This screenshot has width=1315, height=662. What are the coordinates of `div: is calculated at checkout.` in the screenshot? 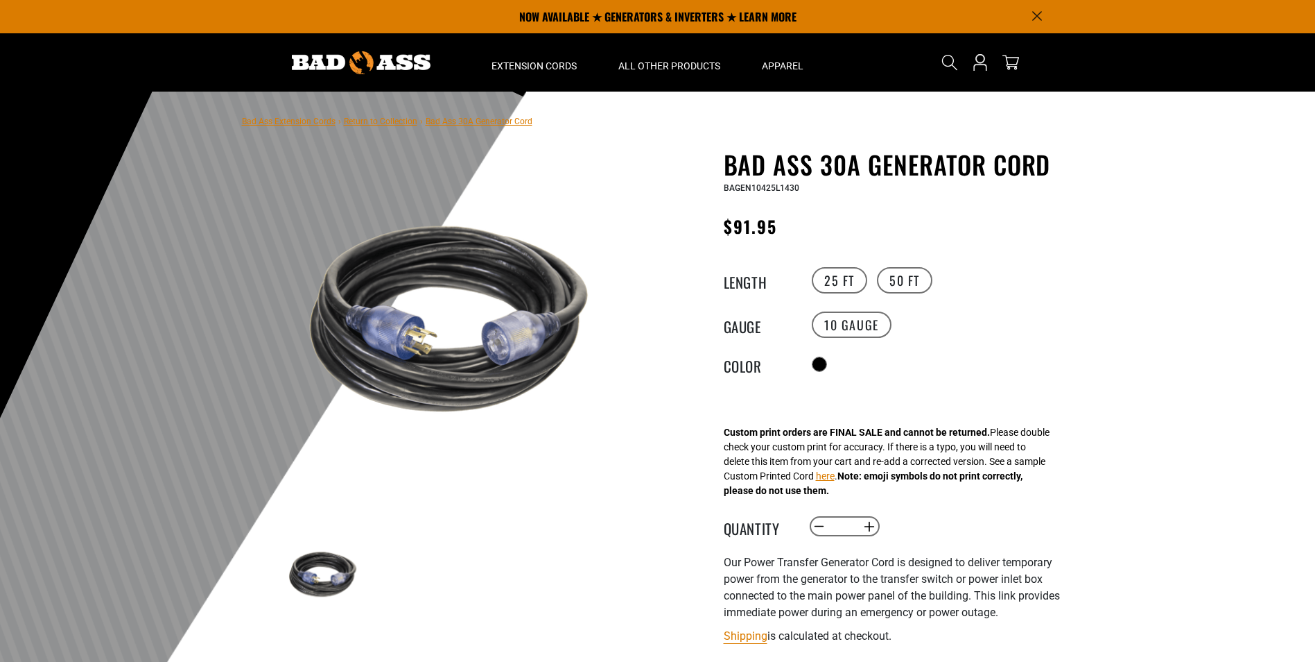 It's located at (894, 635).